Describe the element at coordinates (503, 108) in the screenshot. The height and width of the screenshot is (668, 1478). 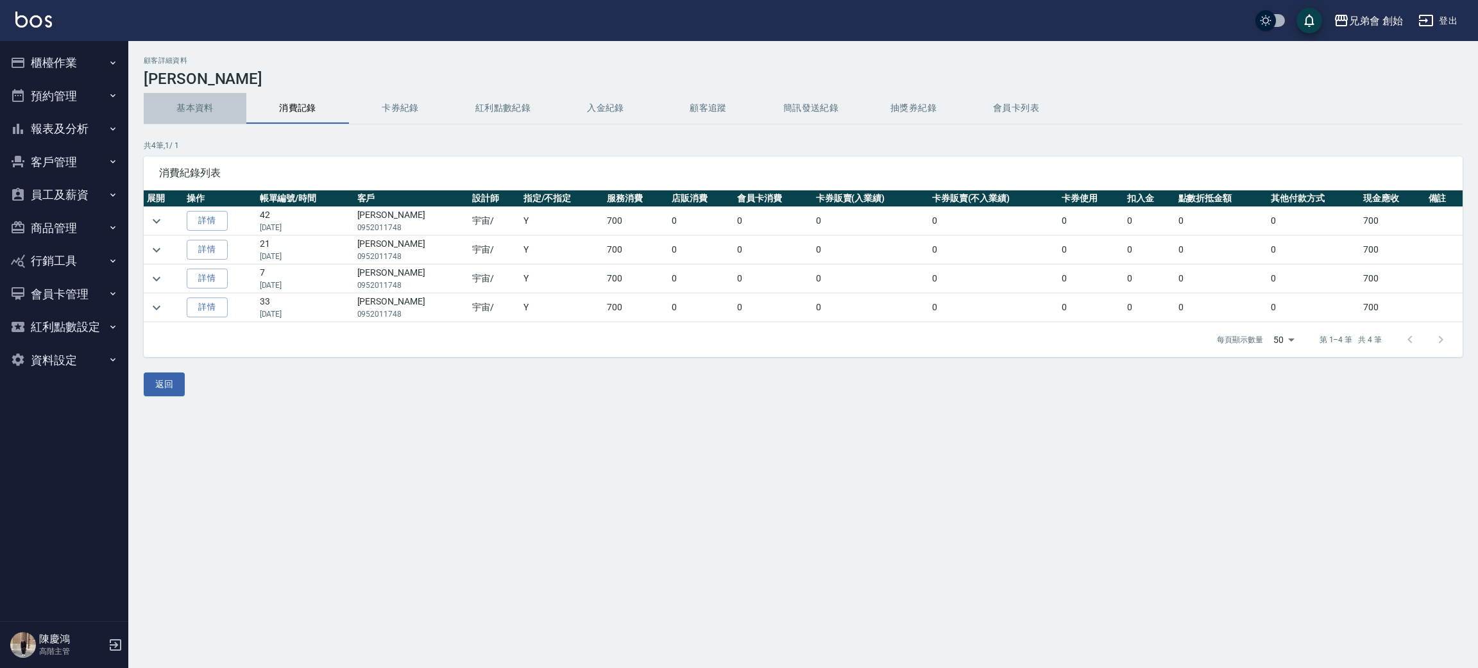
I see `button: 紅利點數紀錄` at that location.